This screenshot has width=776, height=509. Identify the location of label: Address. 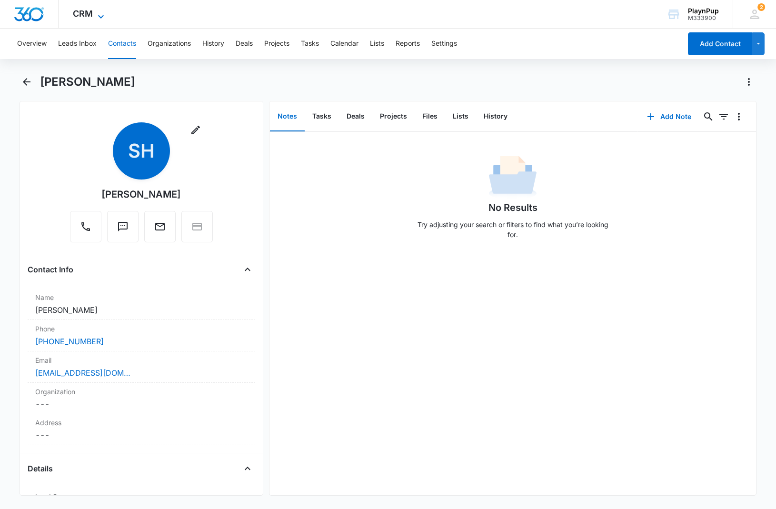
(141, 422).